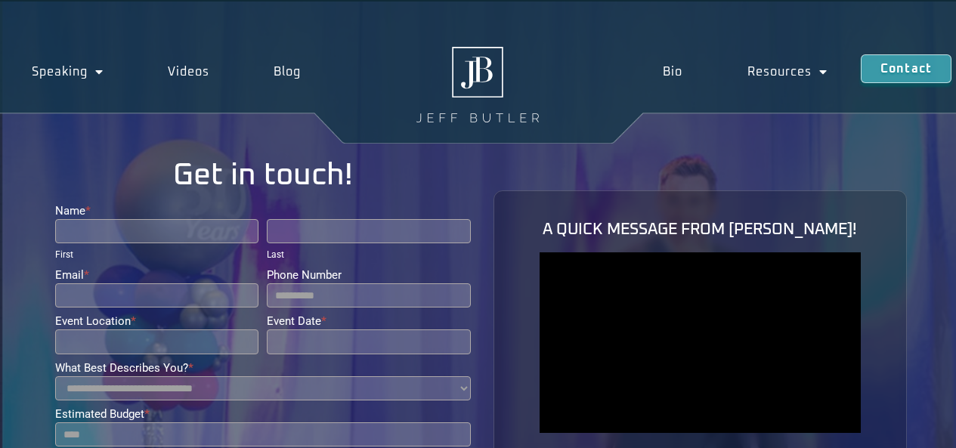 This screenshot has height=448, width=956. Describe the element at coordinates (369, 323) in the screenshot. I see `label: Event Date` at that location.